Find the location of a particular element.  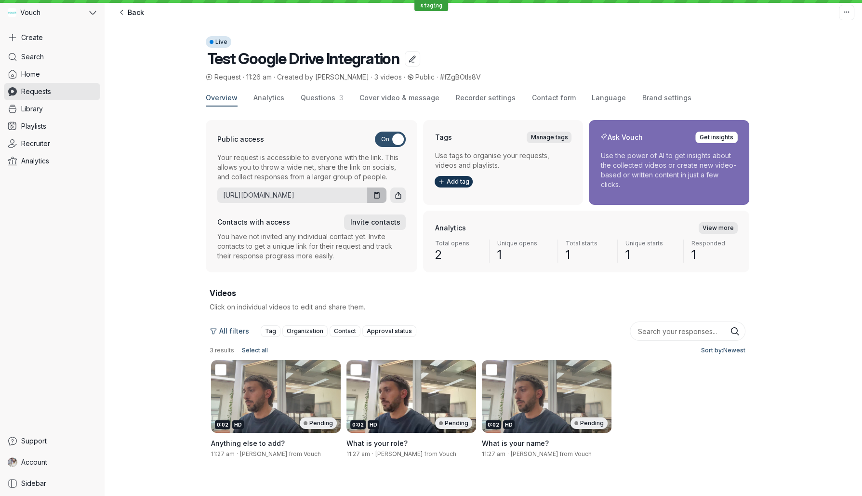

img: Vouch avatar is located at coordinates (12, 13).